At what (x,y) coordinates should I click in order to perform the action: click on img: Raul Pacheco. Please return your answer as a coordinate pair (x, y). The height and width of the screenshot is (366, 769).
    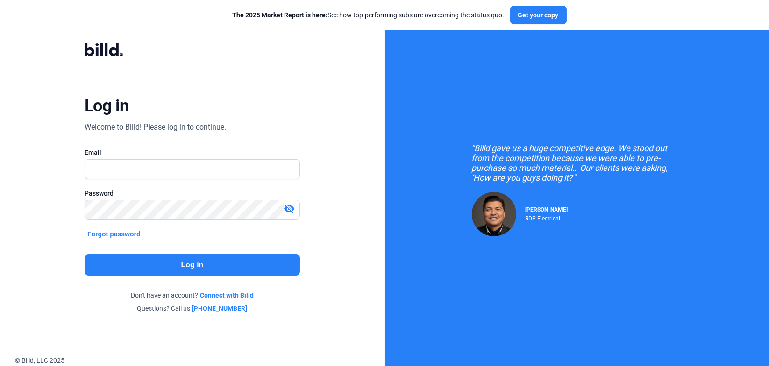
    Looking at the image, I should click on (494, 214).